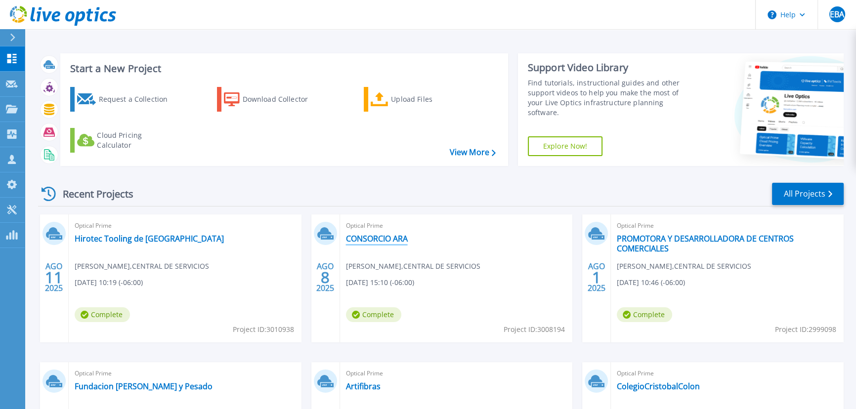 This screenshot has width=856, height=409. Describe the element at coordinates (610, 68) in the screenshot. I see `div: Support Video Library` at that location.